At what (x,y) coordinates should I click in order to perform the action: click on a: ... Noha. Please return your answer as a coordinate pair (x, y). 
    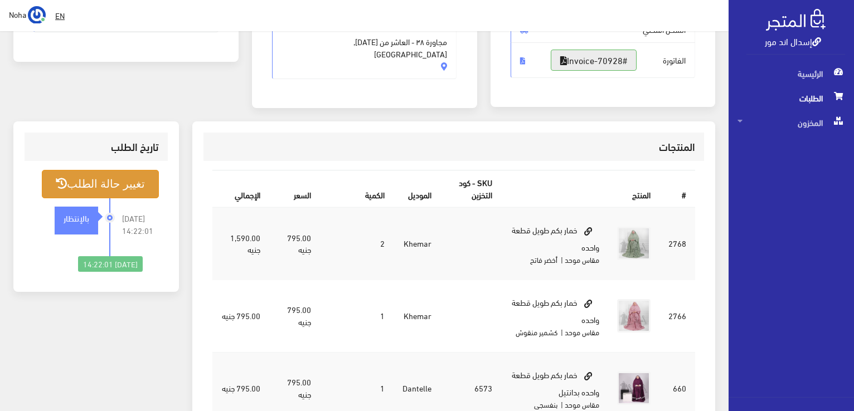
    Looking at the image, I should click on (27, 14).